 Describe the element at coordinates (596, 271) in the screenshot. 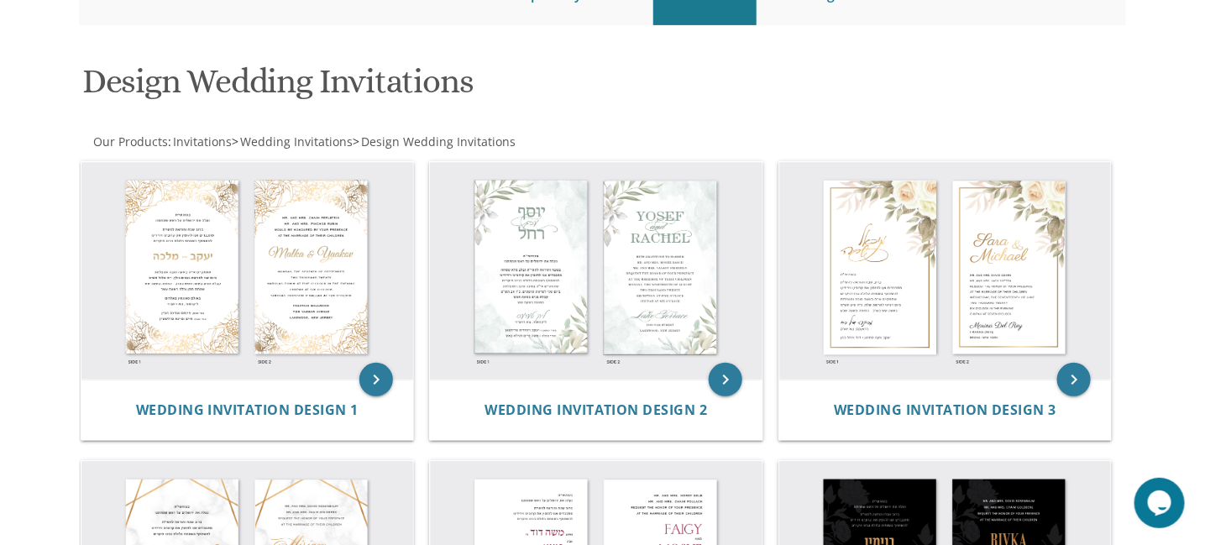

I see `img: Wedding Invitation Design 2` at that location.